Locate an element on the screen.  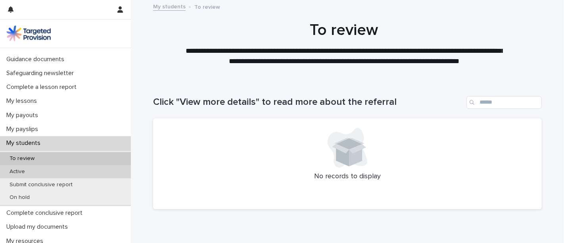
p: Submit conclusive report is located at coordinates (41, 184).